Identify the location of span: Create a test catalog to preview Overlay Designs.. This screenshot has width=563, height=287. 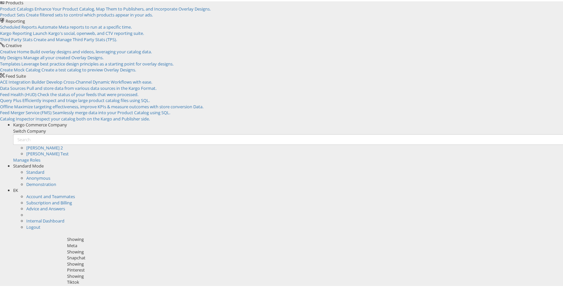
(89, 68).